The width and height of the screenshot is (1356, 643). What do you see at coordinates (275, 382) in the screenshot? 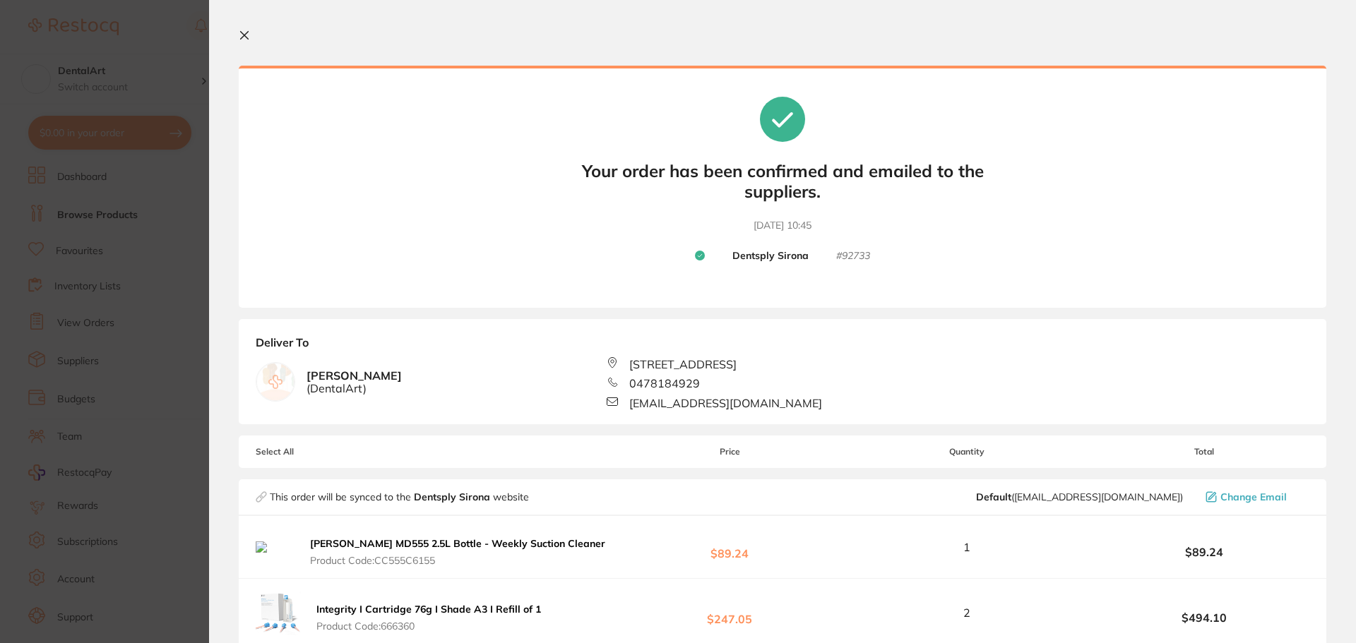
I see `img: empty.jpg` at bounding box center [275, 382].